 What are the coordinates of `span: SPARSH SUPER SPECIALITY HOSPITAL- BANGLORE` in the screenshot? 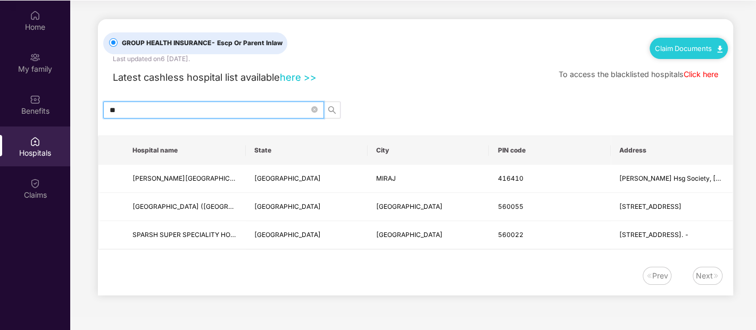 It's located at (212, 235).